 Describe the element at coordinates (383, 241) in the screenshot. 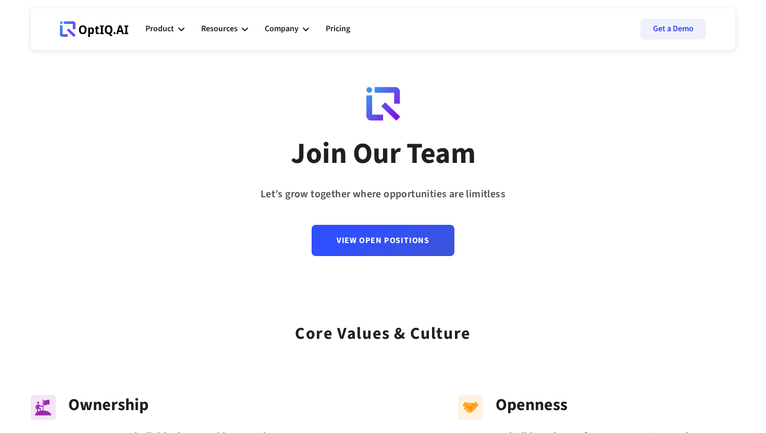

I see `a: View Open Positions` at that location.